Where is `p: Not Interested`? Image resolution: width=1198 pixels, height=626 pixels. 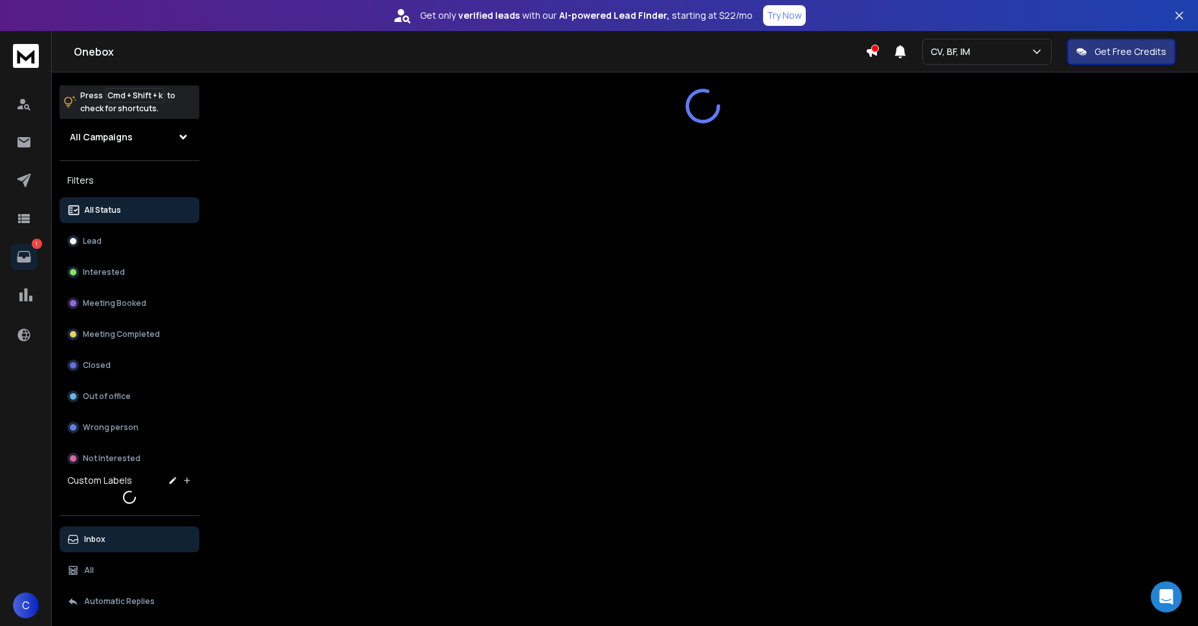
p: Not Interested is located at coordinates (111, 459).